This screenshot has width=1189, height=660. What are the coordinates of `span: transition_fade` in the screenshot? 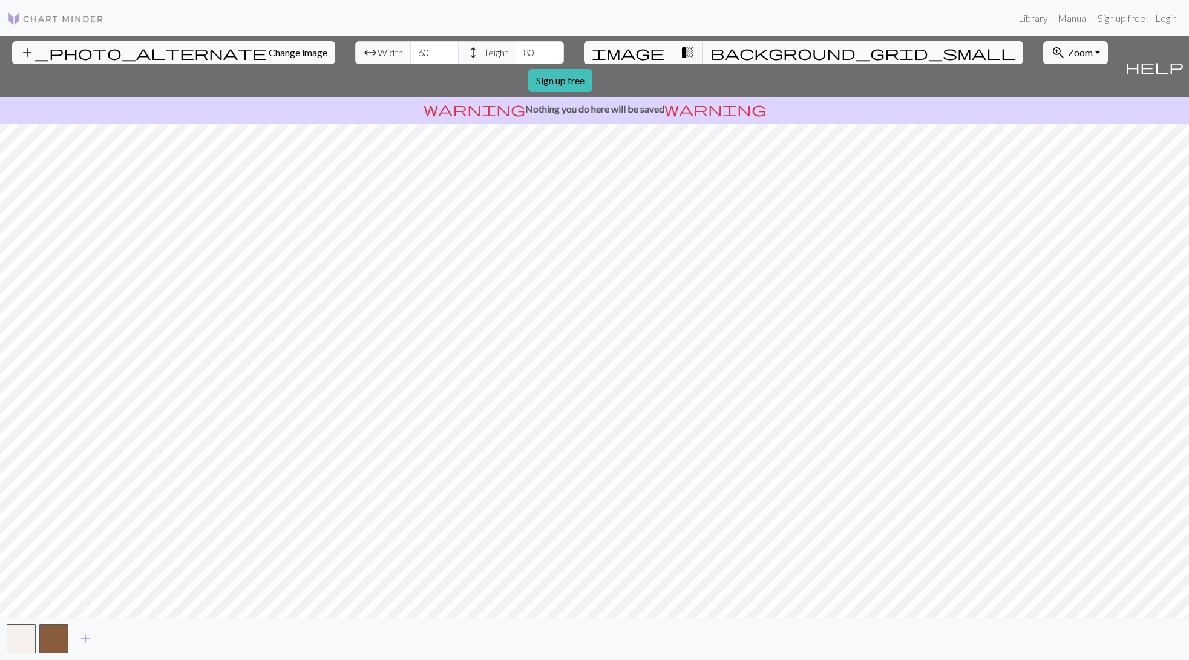 It's located at (687, 53).